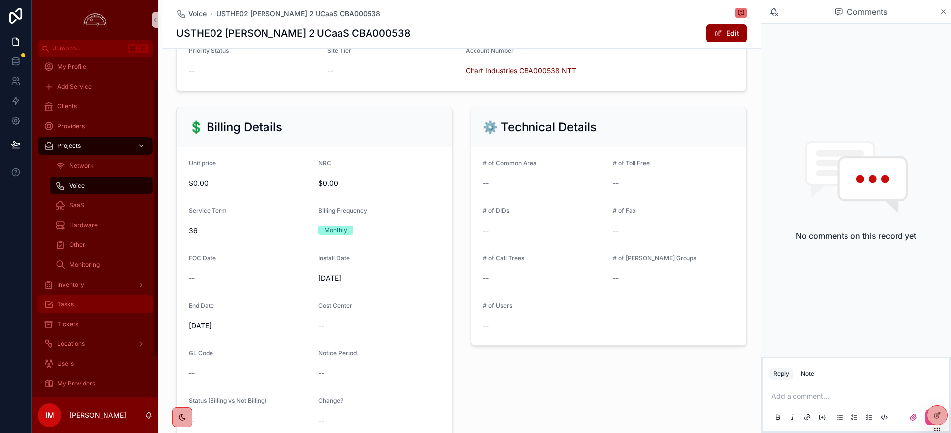  I want to click on span: NRC, so click(325, 163).